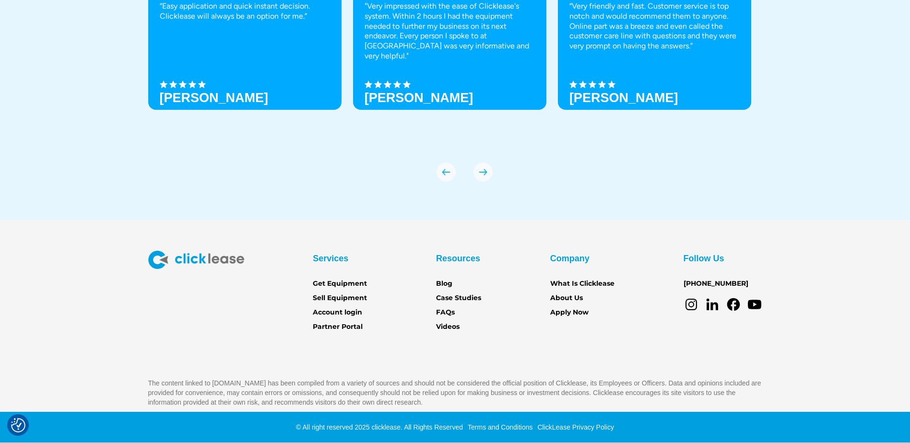  I want to click on a: What Is Clicklease, so click(582, 284).